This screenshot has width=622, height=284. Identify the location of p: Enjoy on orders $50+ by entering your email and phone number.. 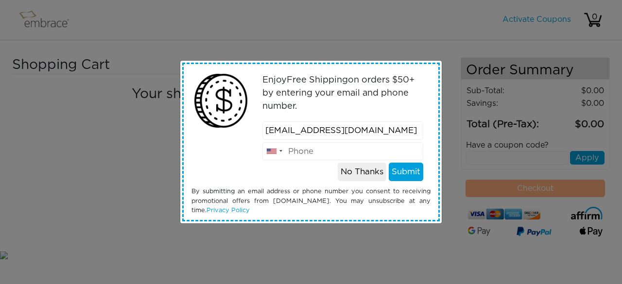
(343, 93).